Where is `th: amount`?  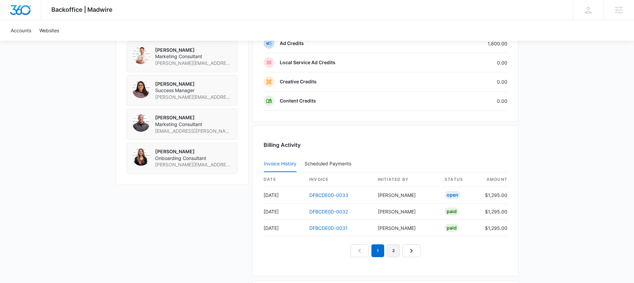
th: amount is located at coordinates (494, 179).